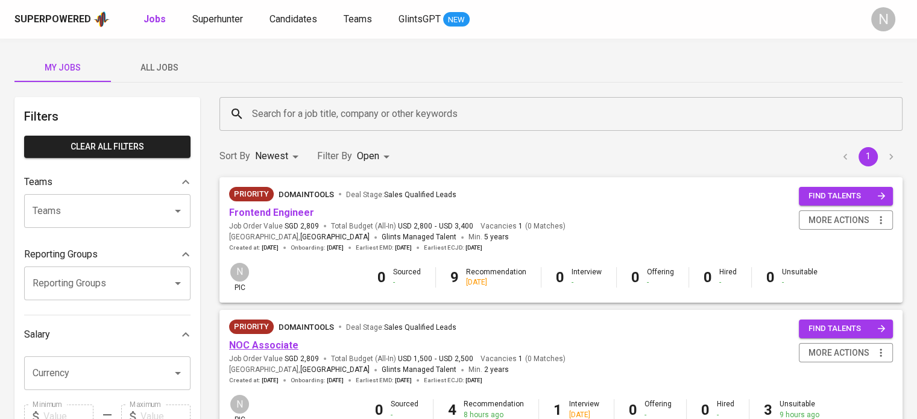 The width and height of the screenshot is (917, 419). Describe the element at coordinates (156, 19) in the screenshot. I see `a: Jobs` at that location.